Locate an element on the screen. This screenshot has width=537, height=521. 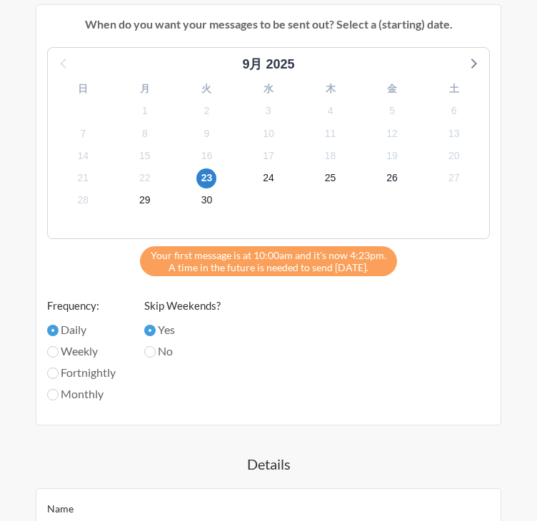
span: 2025年10月23日木曜日 is located at coordinates (206, 178).